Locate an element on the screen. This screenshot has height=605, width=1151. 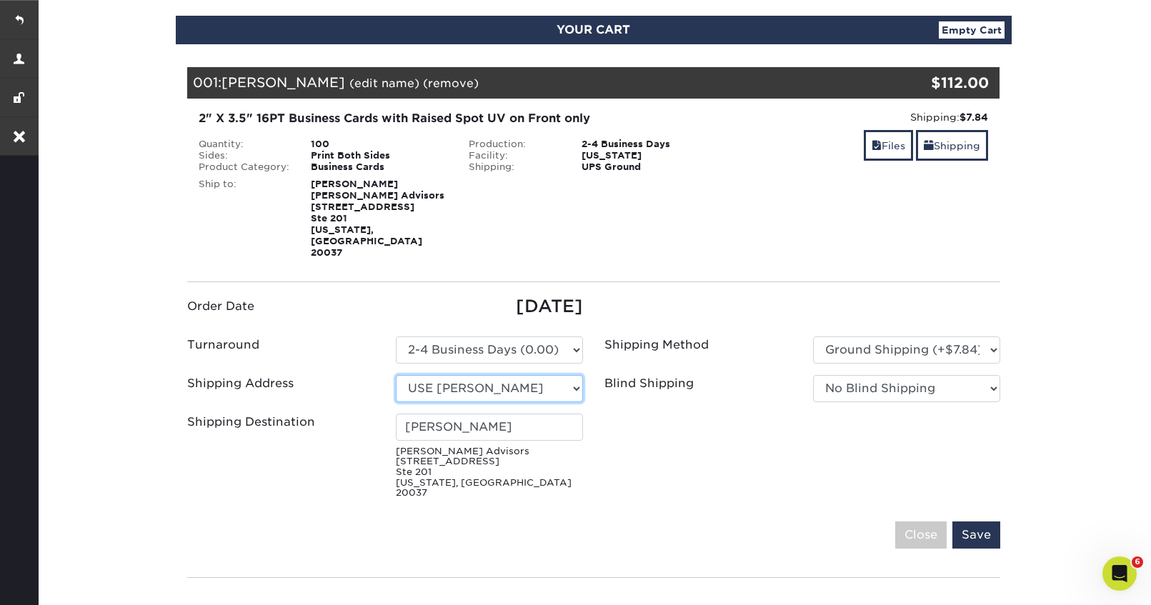
div: 2" X 3.5" 16PT Business Cards with Raised Spot UV on Front only is located at coordinates (458, 119).